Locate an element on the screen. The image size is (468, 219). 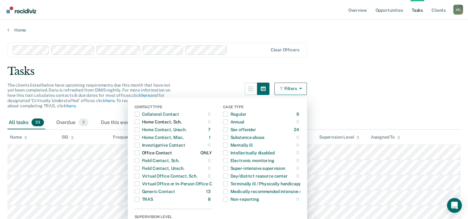
div: Mentally ill is located at coordinates (238, 145).